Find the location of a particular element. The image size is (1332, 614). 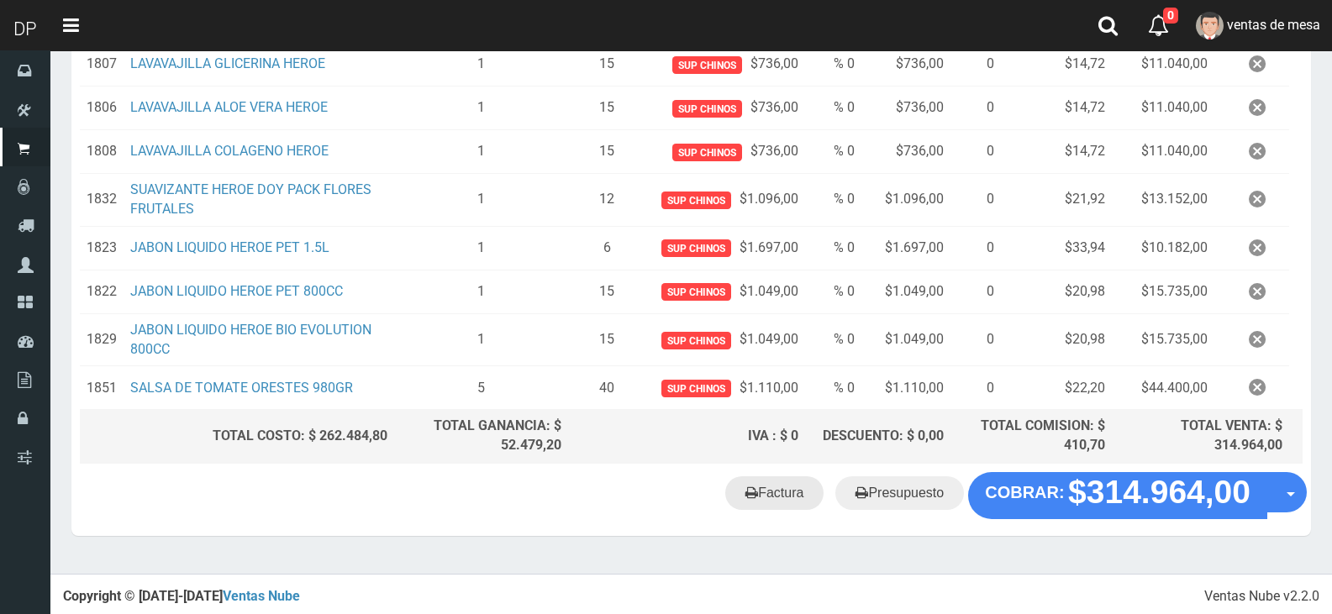

span: ventas de mesa is located at coordinates (1273, 24).